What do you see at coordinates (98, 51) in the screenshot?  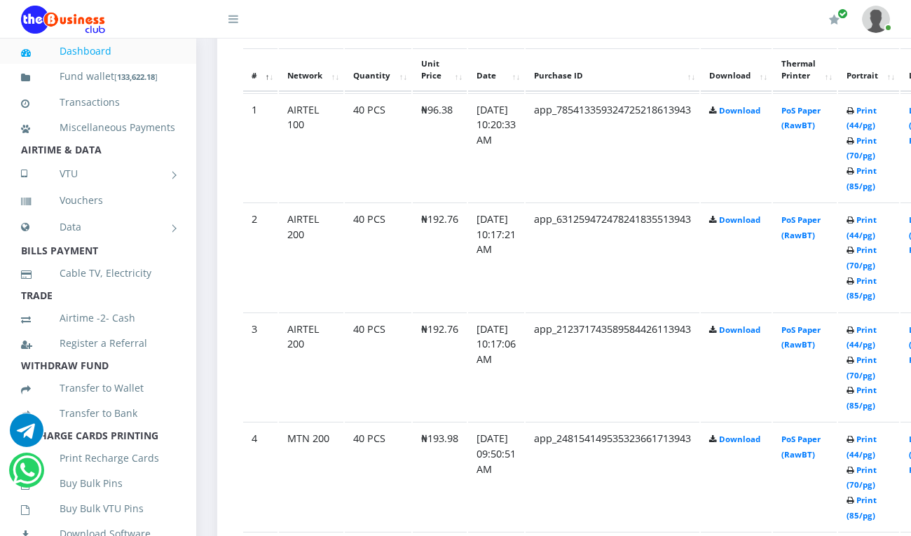 I see `a: Dashboard` at bounding box center [98, 51].